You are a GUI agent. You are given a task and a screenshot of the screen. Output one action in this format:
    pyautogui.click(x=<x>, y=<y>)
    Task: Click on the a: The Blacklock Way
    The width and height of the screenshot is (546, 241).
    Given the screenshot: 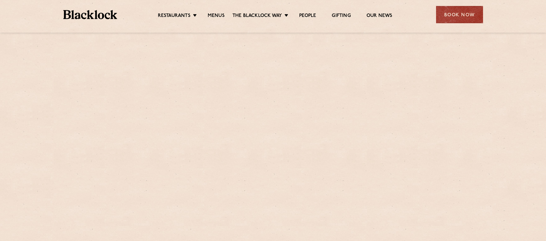 What is the action you would take?
    pyautogui.click(x=257, y=16)
    